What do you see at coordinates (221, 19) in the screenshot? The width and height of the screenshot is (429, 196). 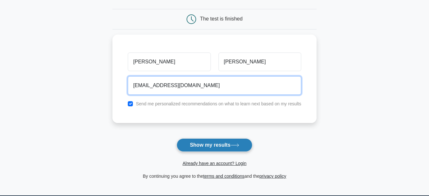 I see `div: The test is finished` at bounding box center [221, 19].